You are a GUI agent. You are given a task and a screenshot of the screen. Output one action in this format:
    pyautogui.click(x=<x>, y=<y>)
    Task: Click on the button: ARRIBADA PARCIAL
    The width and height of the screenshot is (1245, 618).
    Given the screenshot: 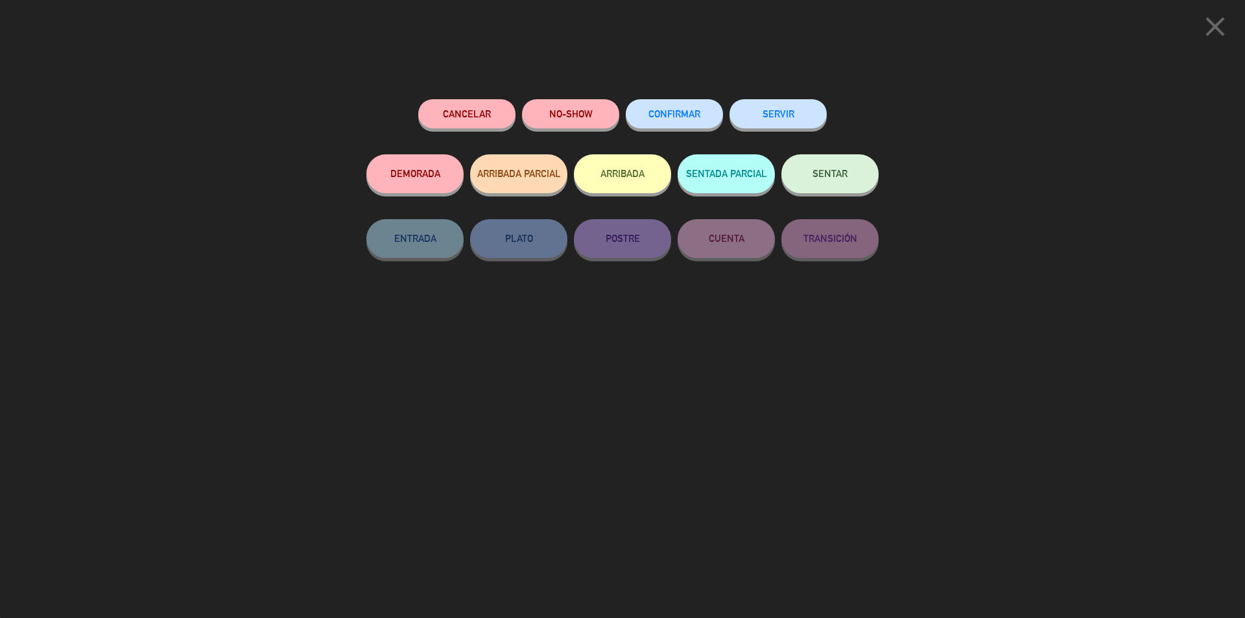 What is the action you would take?
    pyautogui.click(x=519, y=174)
    